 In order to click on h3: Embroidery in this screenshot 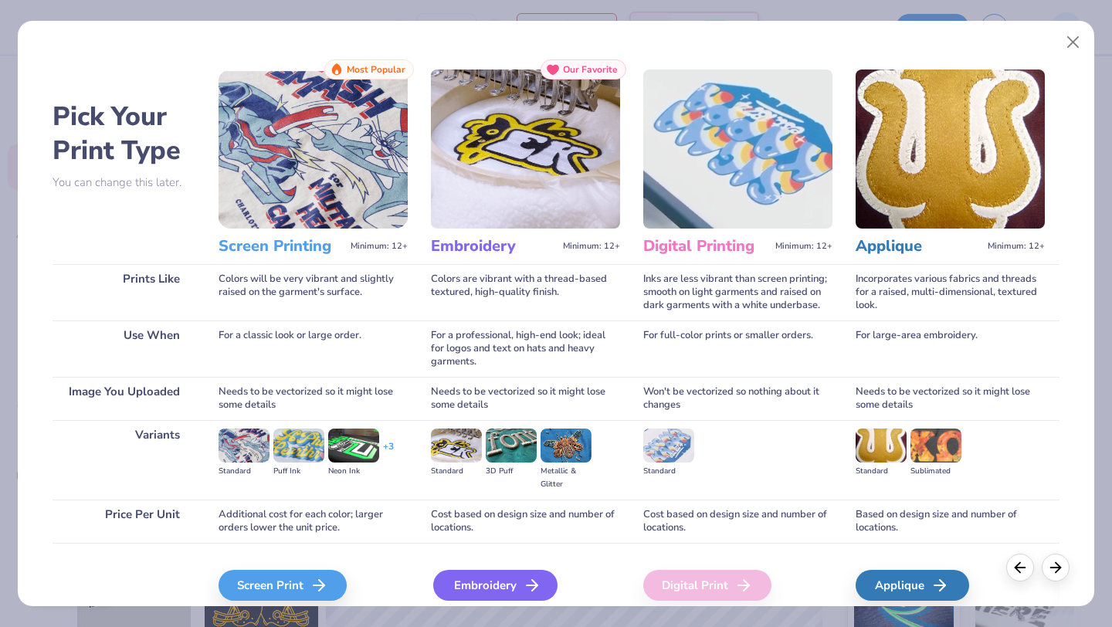, I will do `click(493, 246)`.